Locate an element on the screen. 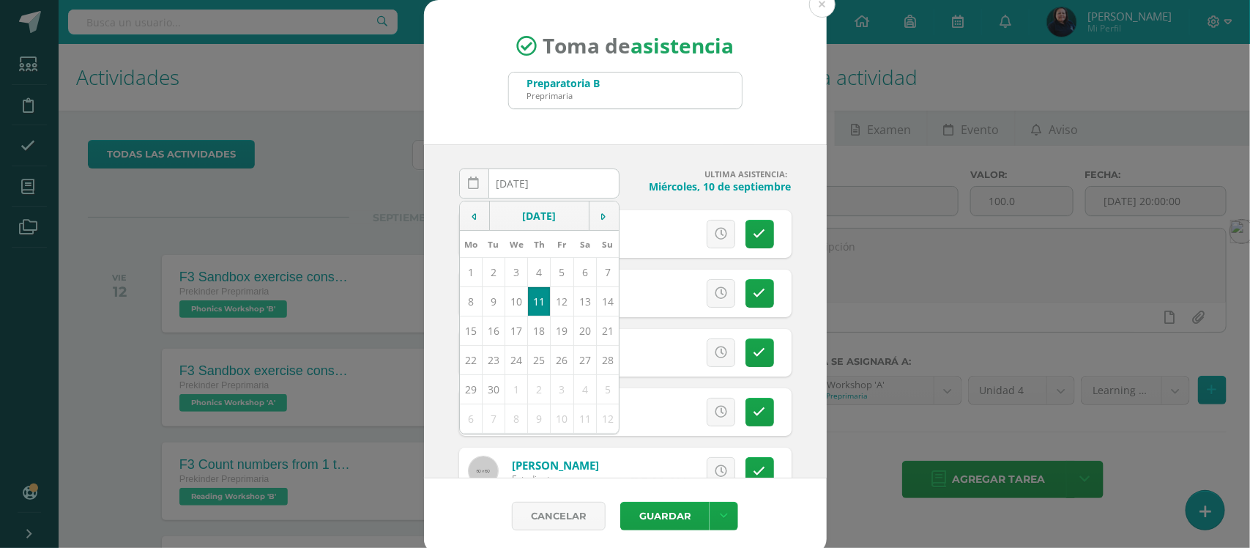 This screenshot has height=548, width=1250. td: 20 is located at coordinates (584, 330).